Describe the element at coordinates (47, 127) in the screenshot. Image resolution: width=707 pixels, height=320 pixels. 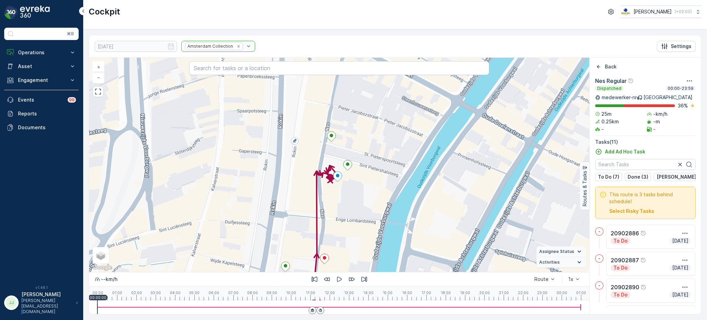
I see `p: Documents` at that location.